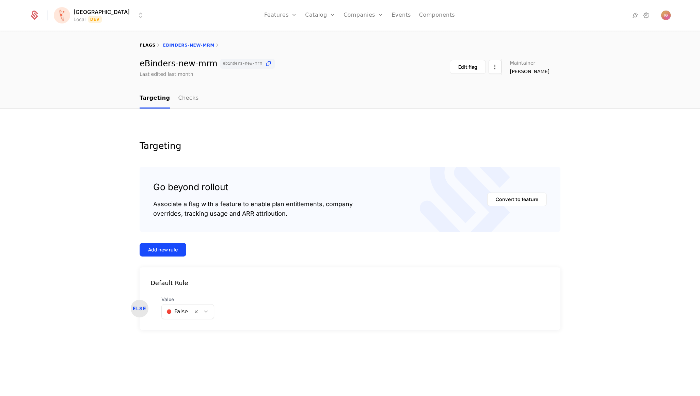 This screenshot has width=700, height=396. I want to click on a: Settings, so click(646, 15).